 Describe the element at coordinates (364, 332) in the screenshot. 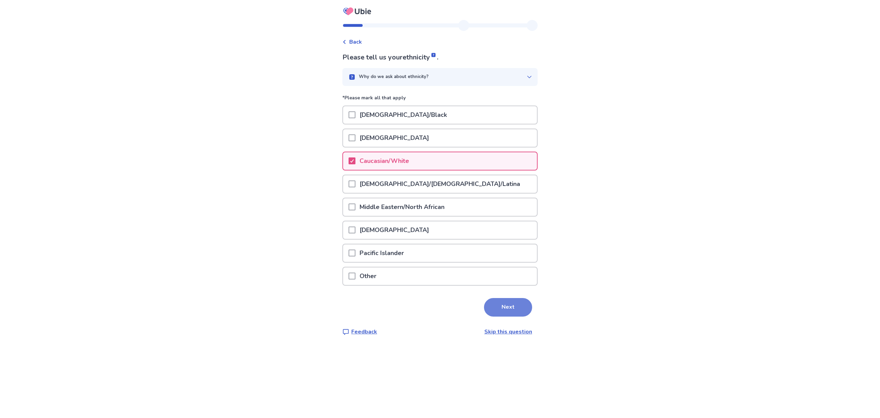

I see `p: Feedback` at that location.